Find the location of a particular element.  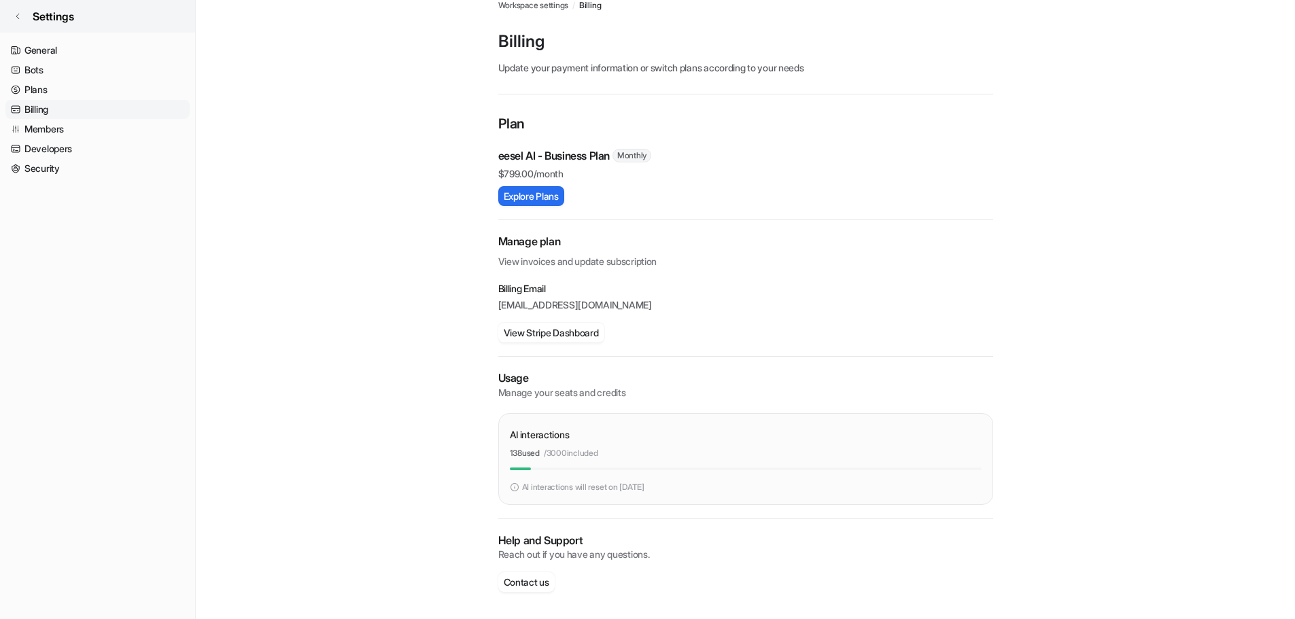

p: Billing is located at coordinates (746, 41).